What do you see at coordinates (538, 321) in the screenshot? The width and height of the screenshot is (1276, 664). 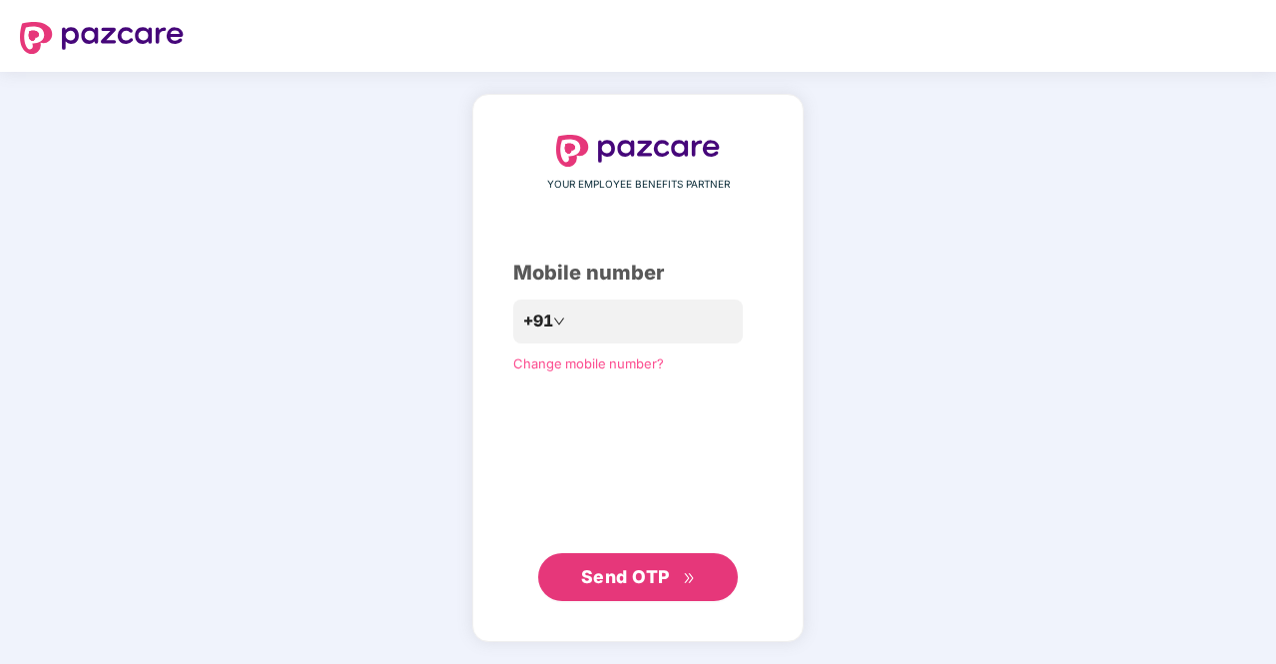 I see `span: +91` at bounding box center [538, 321].